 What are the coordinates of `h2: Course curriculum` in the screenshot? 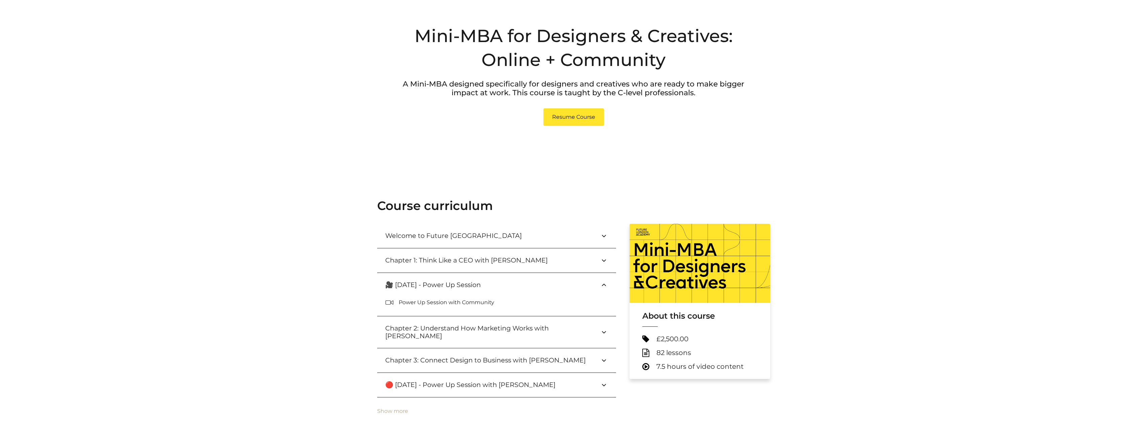 It's located at (574, 206).